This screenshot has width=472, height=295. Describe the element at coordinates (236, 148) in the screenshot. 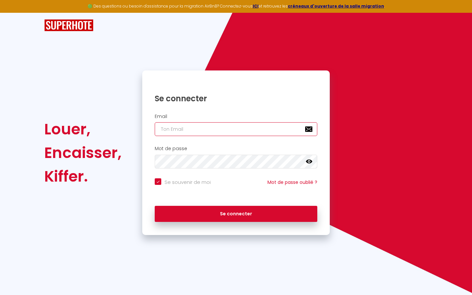

I see `h2: Mot de passe` at that location.